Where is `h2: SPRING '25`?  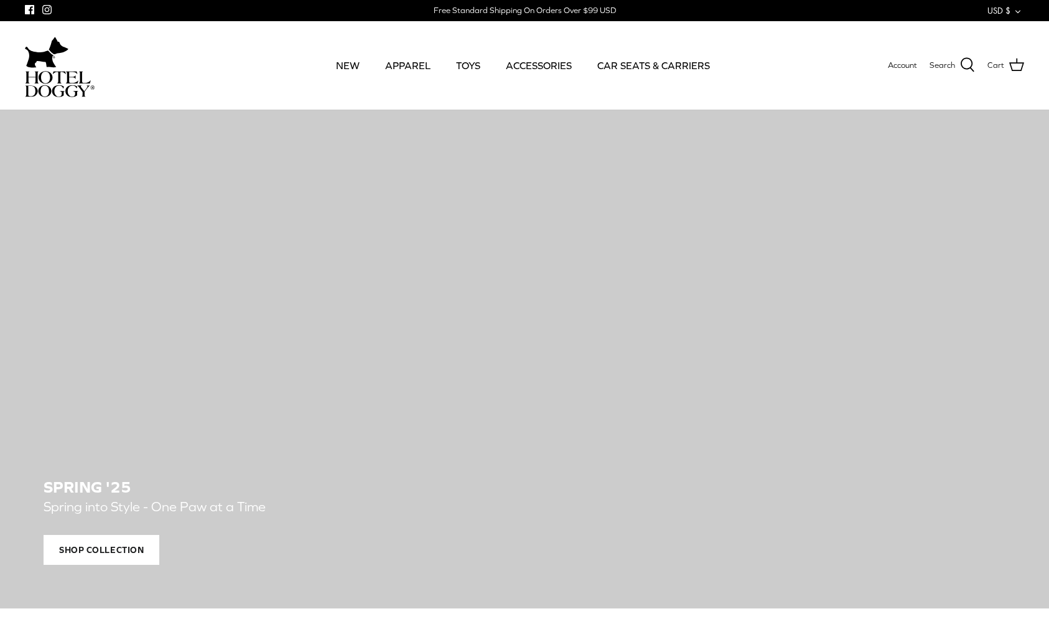
h2: SPRING '25 is located at coordinates (525, 487).